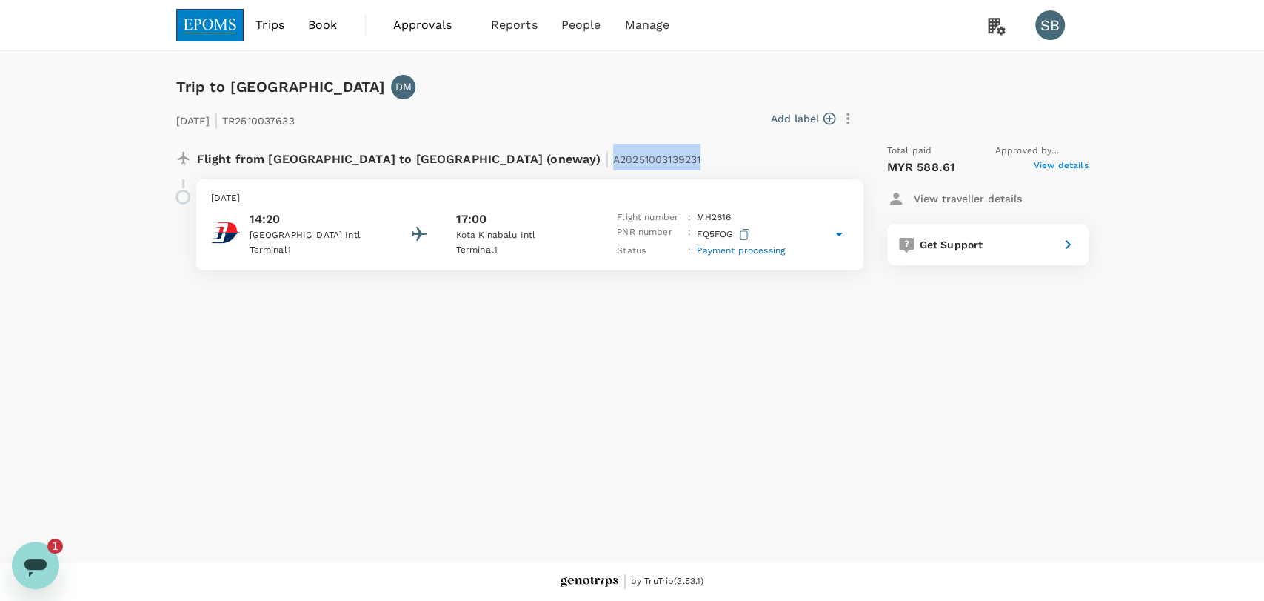 This screenshot has width=1264, height=601. I want to click on span: Get Support, so click(952, 244).